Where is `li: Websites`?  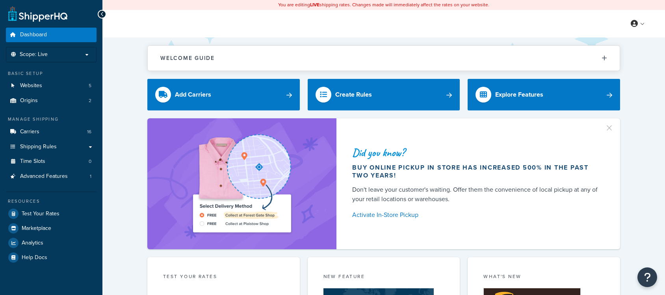 li: Websites is located at coordinates (51, 86).